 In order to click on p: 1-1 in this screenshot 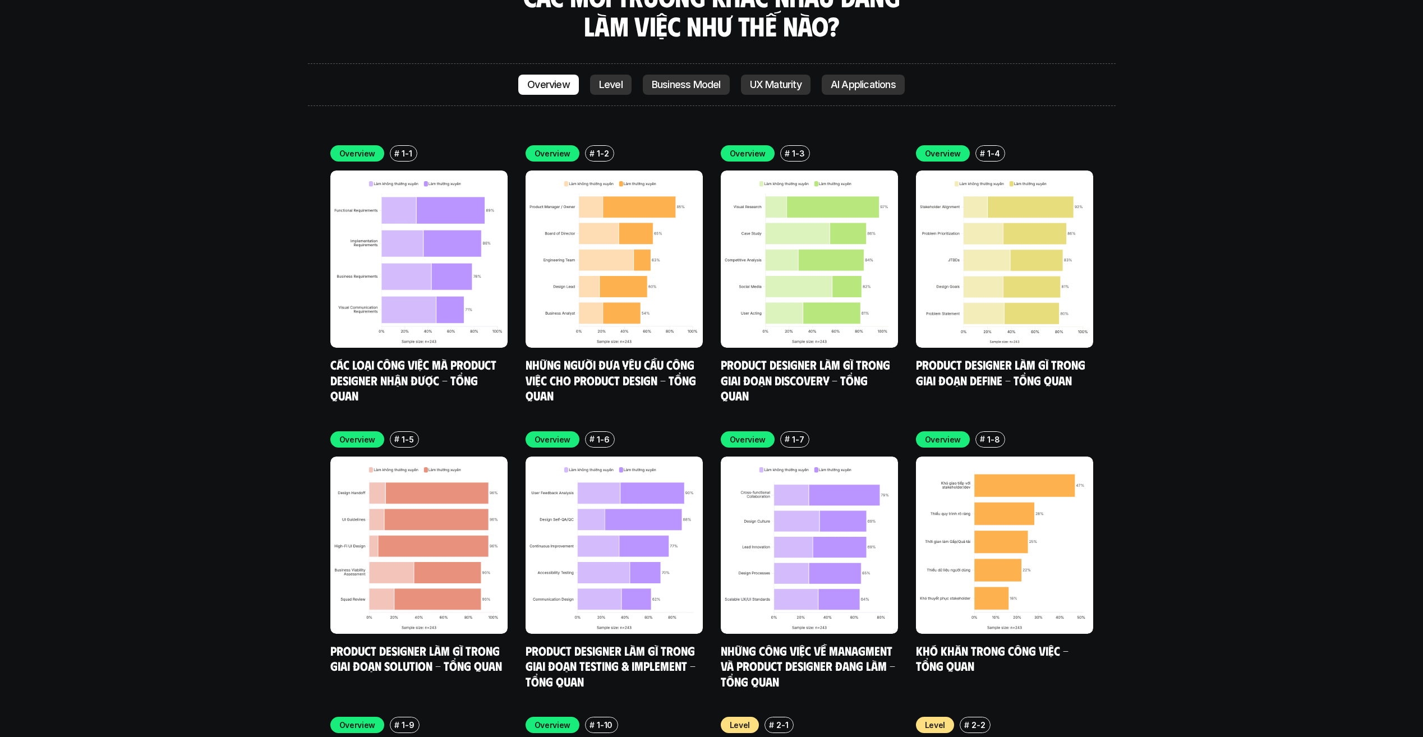, I will do `click(407, 153)`.